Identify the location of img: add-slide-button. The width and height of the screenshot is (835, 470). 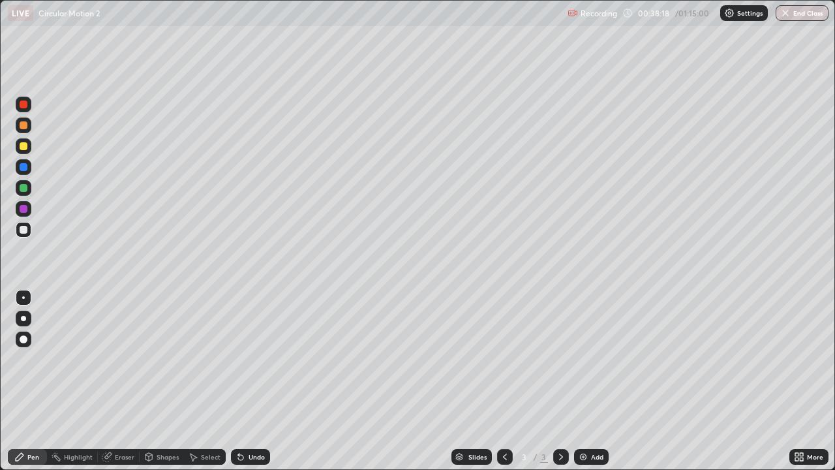
(583, 457).